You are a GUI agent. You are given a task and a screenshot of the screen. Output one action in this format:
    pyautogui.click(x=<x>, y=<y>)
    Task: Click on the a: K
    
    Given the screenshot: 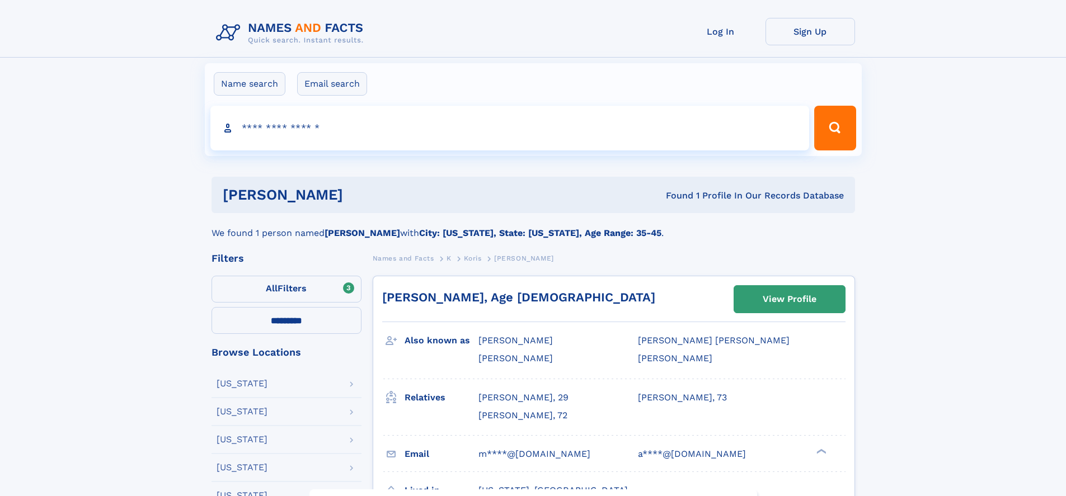 What is the action you would take?
    pyautogui.click(x=449, y=258)
    